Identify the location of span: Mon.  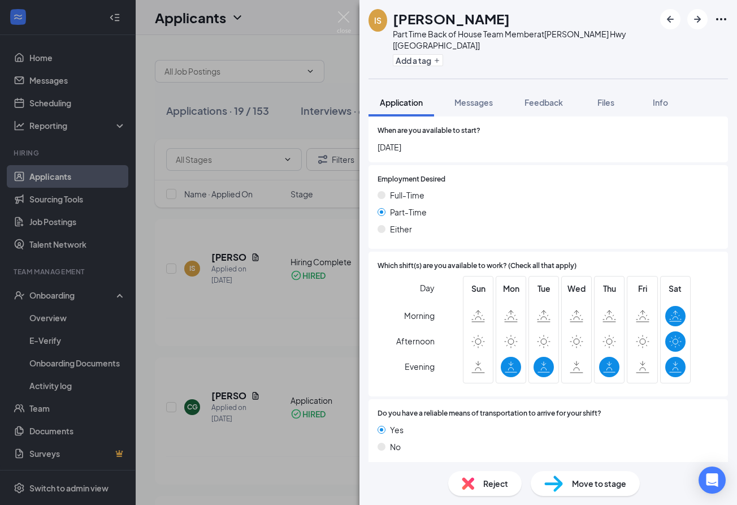
(511, 288).